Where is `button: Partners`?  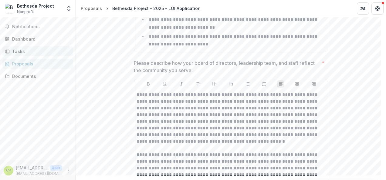
button: Partners is located at coordinates (363, 8).